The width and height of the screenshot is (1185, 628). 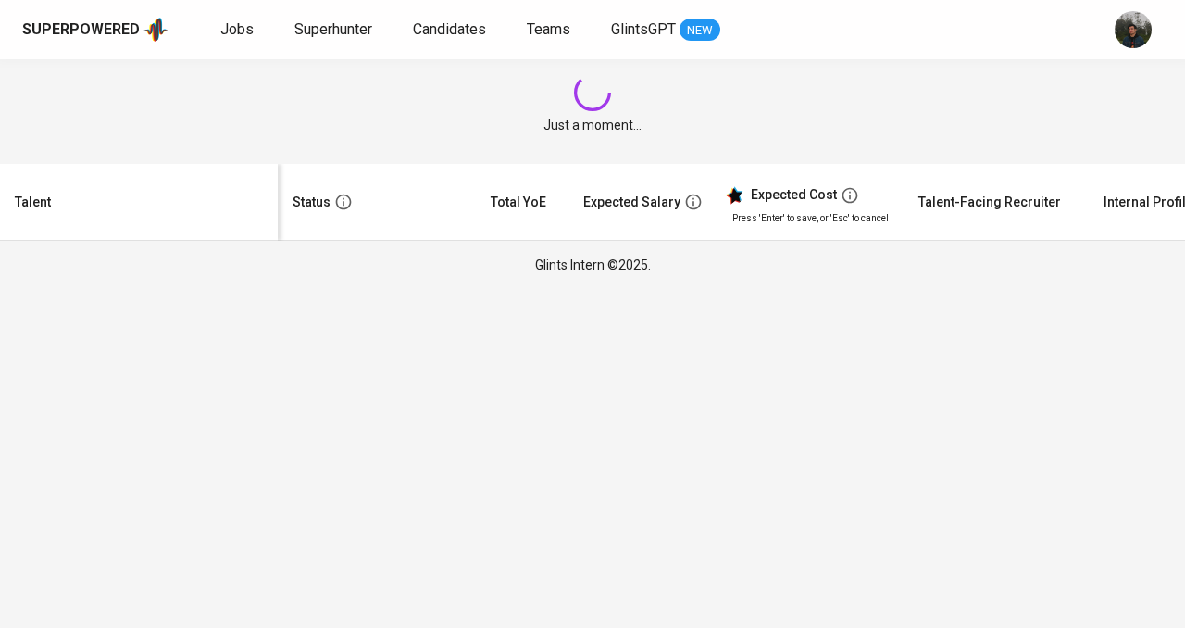 What do you see at coordinates (631, 202) in the screenshot?
I see `div: Expected Salary` at bounding box center [631, 202].